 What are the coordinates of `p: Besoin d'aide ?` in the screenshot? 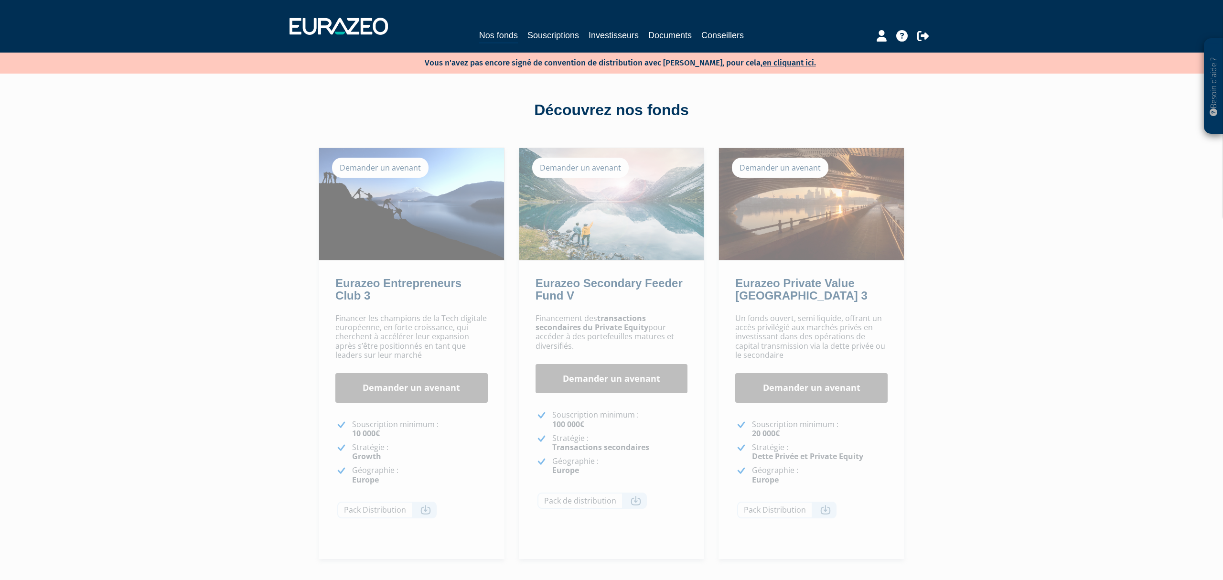 It's located at (1214, 86).